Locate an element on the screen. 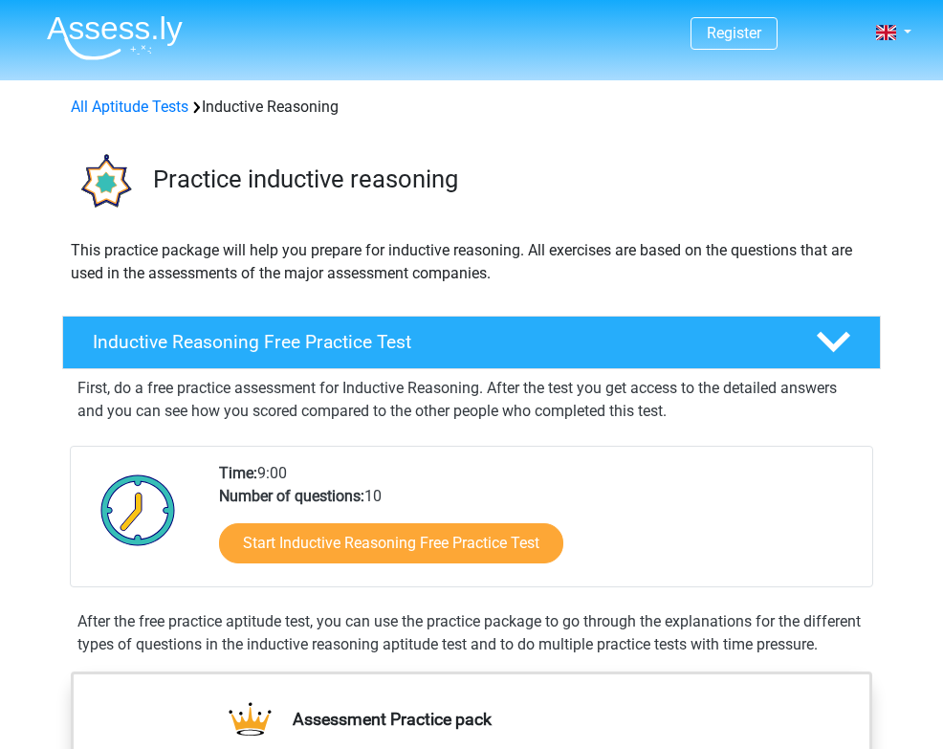  div: Inductive Reasoning is located at coordinates (471, 107).